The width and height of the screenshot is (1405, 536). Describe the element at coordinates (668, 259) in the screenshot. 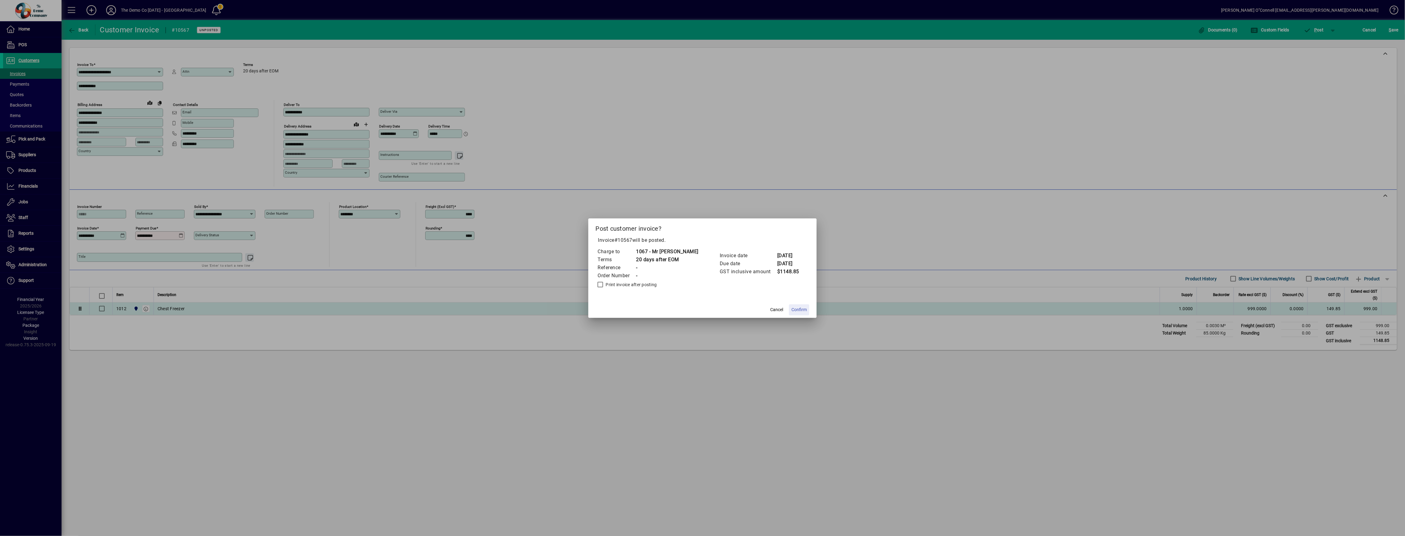

I see `td: 20 days after EOM` at that location.